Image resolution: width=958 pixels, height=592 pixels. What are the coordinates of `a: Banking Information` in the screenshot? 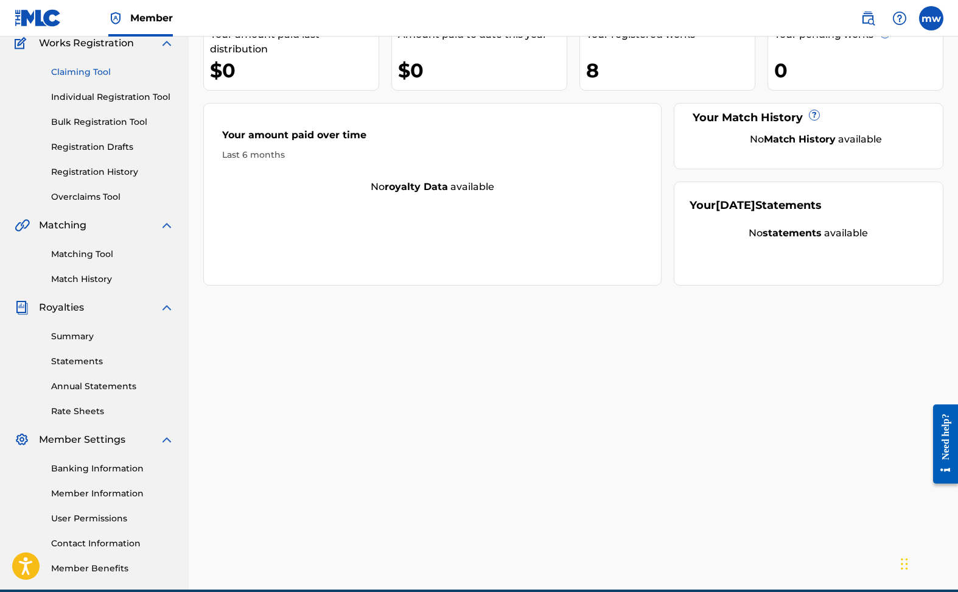 It's located at (113, 468).